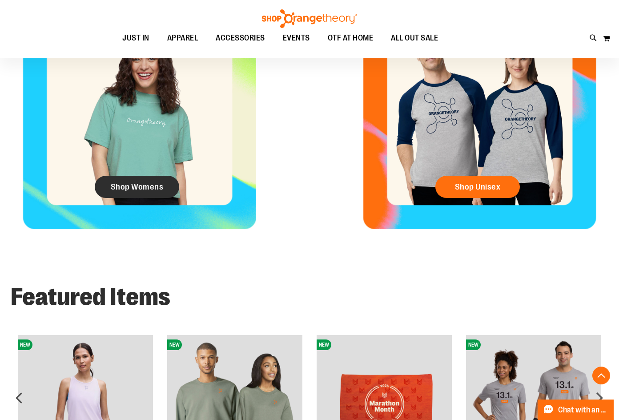 Image resolution: width=619 pixels, height=420 pixels. Describe the element at coordinates (90, 297) in the screenshot. I see `strong: Featured Items` at that location.